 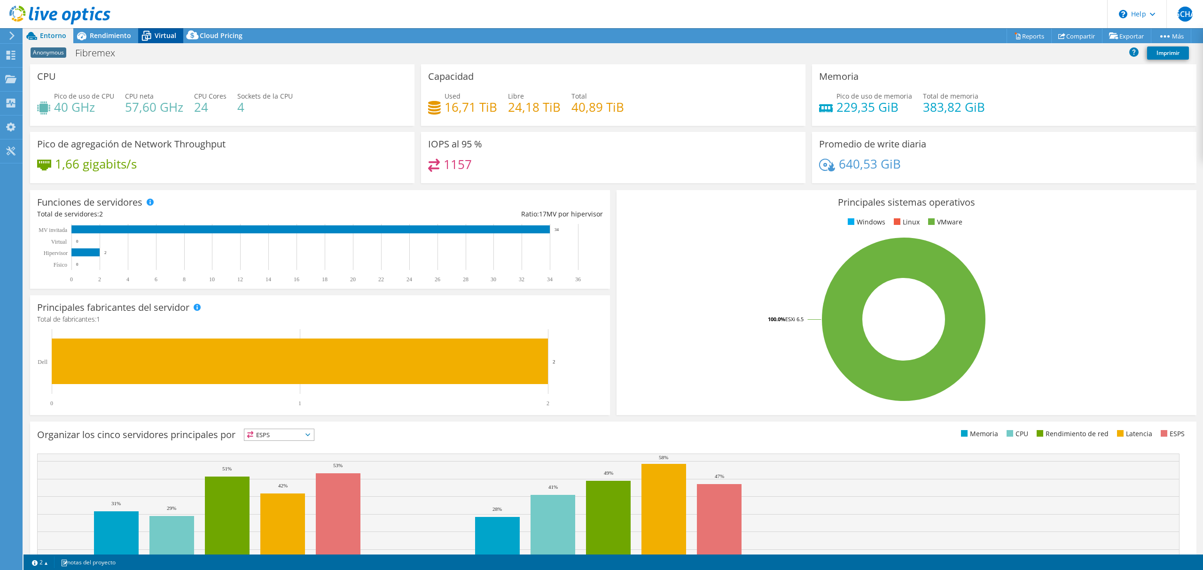 I want to click on h4: 24, so click(x=210, y=107).